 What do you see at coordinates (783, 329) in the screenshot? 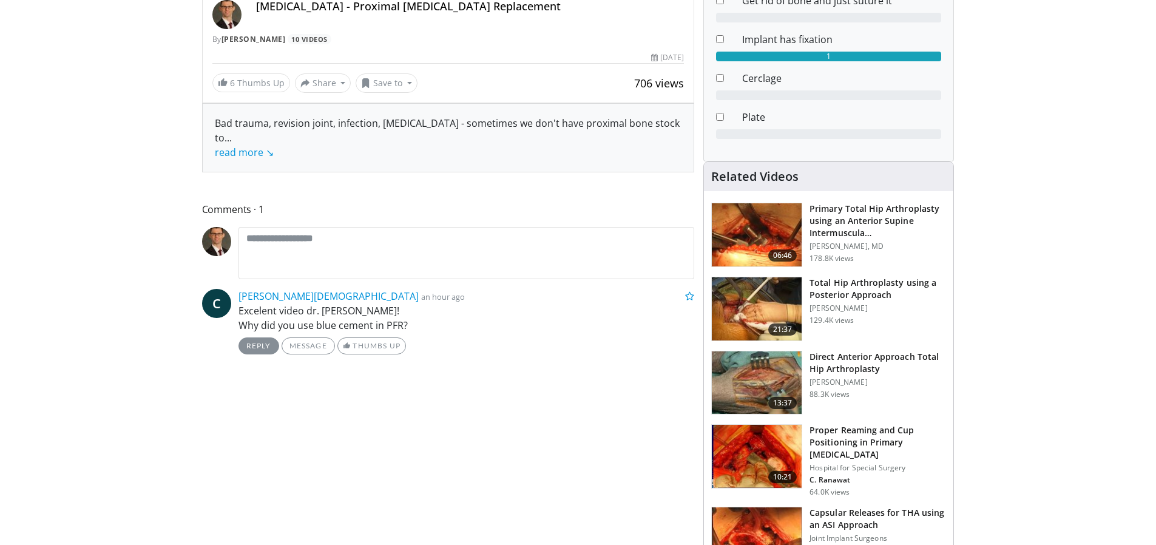
I see `span: 21:37` at bounding box center [783, 329].